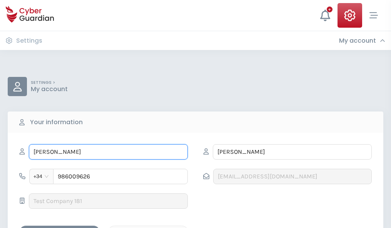 Image resolution: width=391 pixels, height=228 pixels. I want to click on h3: My account, so click(357, 41).